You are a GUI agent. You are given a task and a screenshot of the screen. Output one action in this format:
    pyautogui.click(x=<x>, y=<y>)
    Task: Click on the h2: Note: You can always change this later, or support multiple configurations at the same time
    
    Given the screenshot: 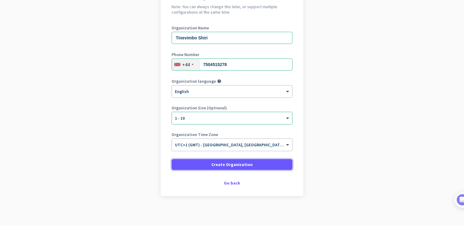 What is the action you would take?
    pyautogui.click(x=232, y=9)
    